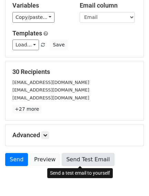 This screenshot has width=149, height=196. What do you see at coordinates (74, 72) in the screenshot?
I see `h5: 30 Recipients` at bounding box center [74, 72].